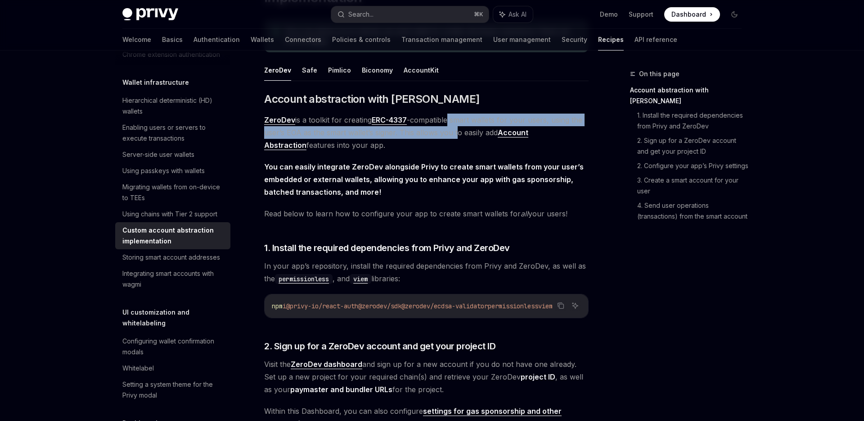  Describe the element at coordinates (424, 179) in the screenshot. I see `strong: You can easily integrate ZeroDev alongside Privy to create smart wallets from your user’s embedde...` at that location.